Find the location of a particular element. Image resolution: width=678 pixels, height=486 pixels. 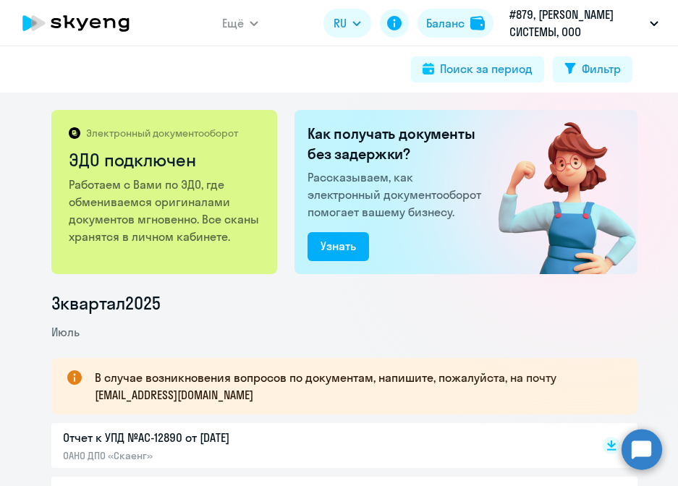

div: Баланс is located at coordinates (445, 23).